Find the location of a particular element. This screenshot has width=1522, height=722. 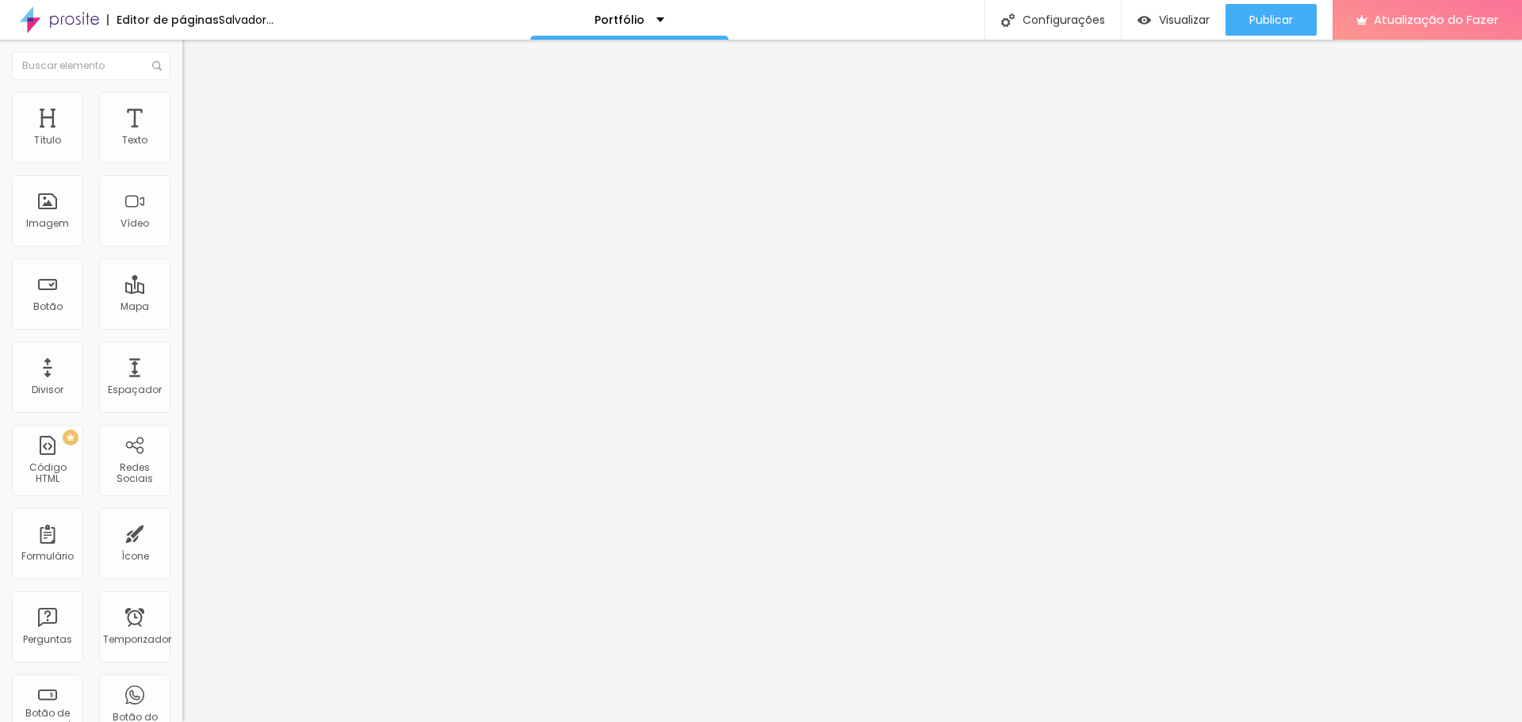

font: Redes Sociais is located at coordinates (135, 472).